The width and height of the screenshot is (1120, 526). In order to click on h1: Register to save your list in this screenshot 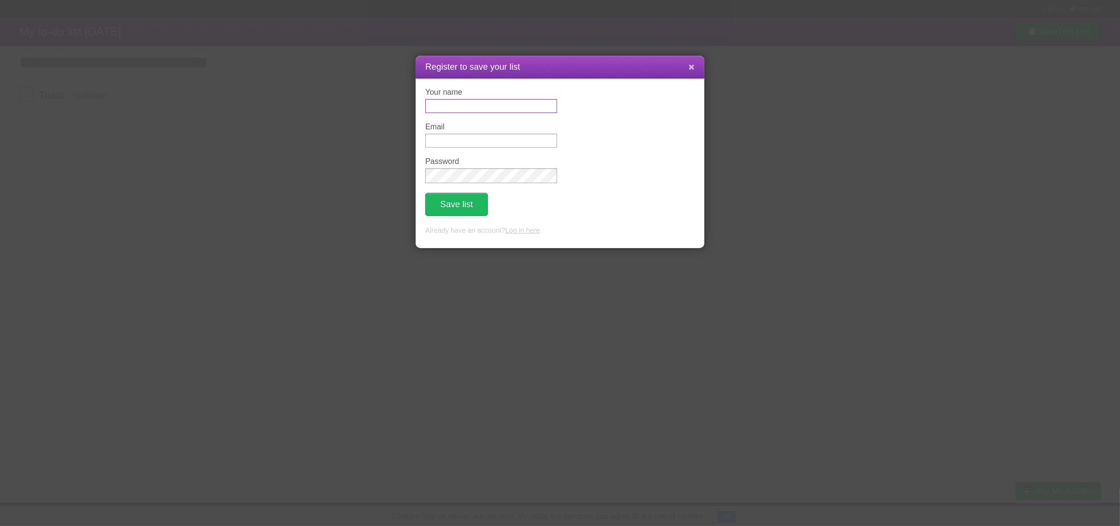, I will do `click(560, 67)`.